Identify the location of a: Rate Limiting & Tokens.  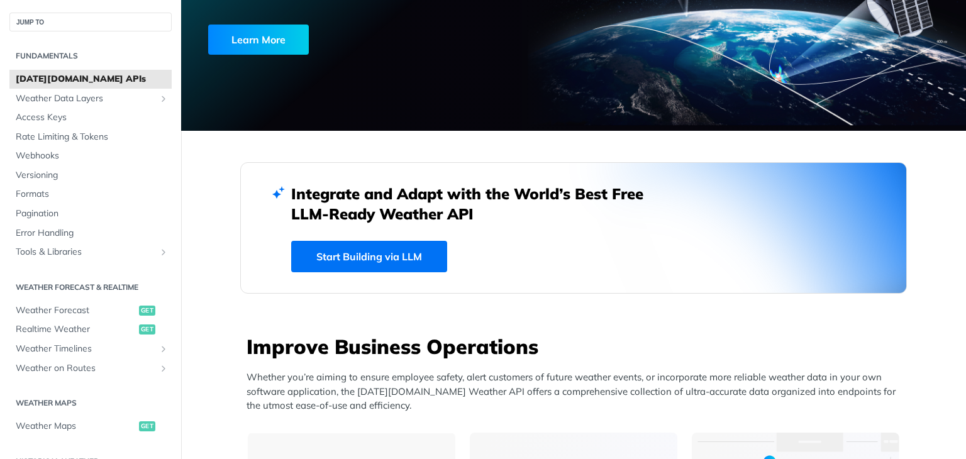
(91, 137).